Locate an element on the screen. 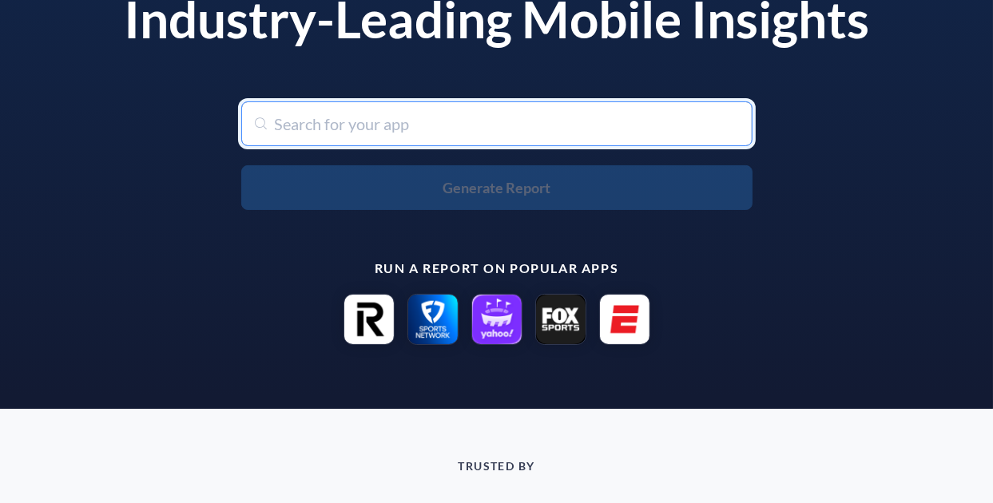 This screenshot has height=503, width=993. img: Yahoo Sports: Scores and News icon is located at coordinates (497, 319).